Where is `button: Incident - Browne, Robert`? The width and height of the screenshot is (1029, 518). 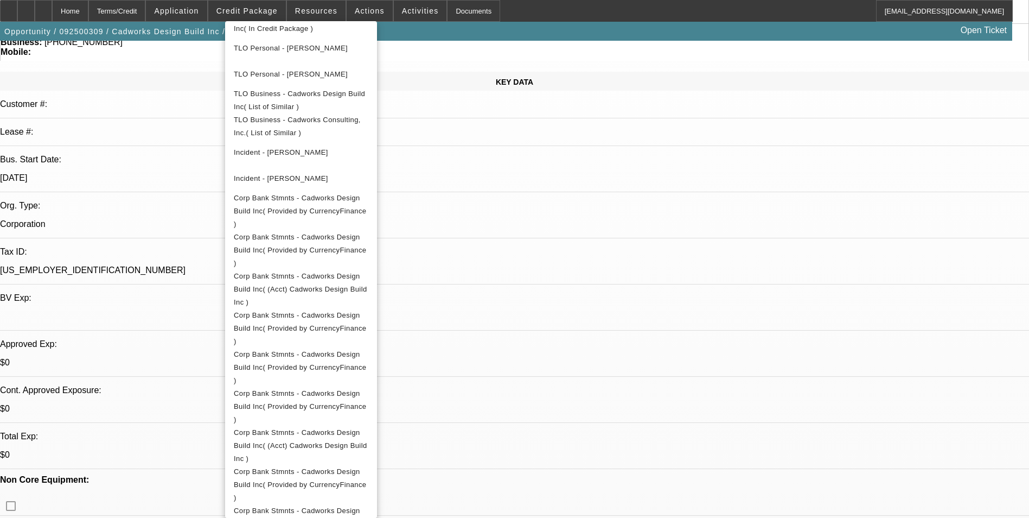
button: Incident - Browne, Robert is located at coordinates (301, 152).